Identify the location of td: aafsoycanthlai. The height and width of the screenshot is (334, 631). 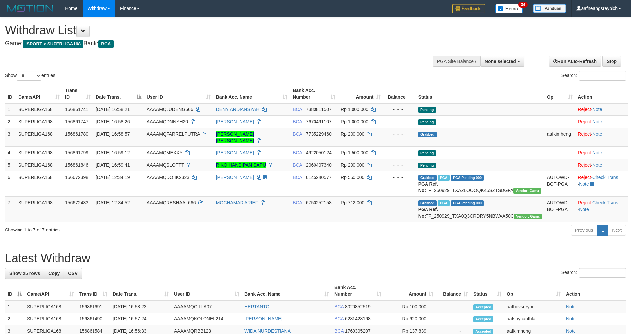
(534, 319).